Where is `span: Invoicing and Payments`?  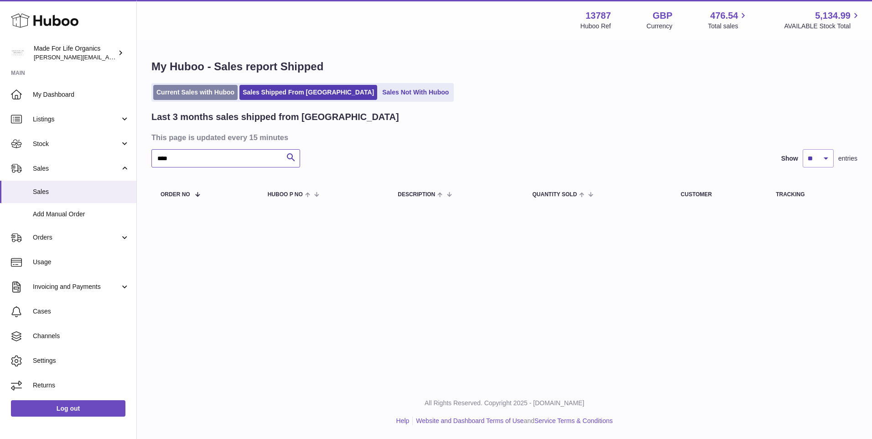
span: Invoicing and Payments is located at coordinates (76, 286).